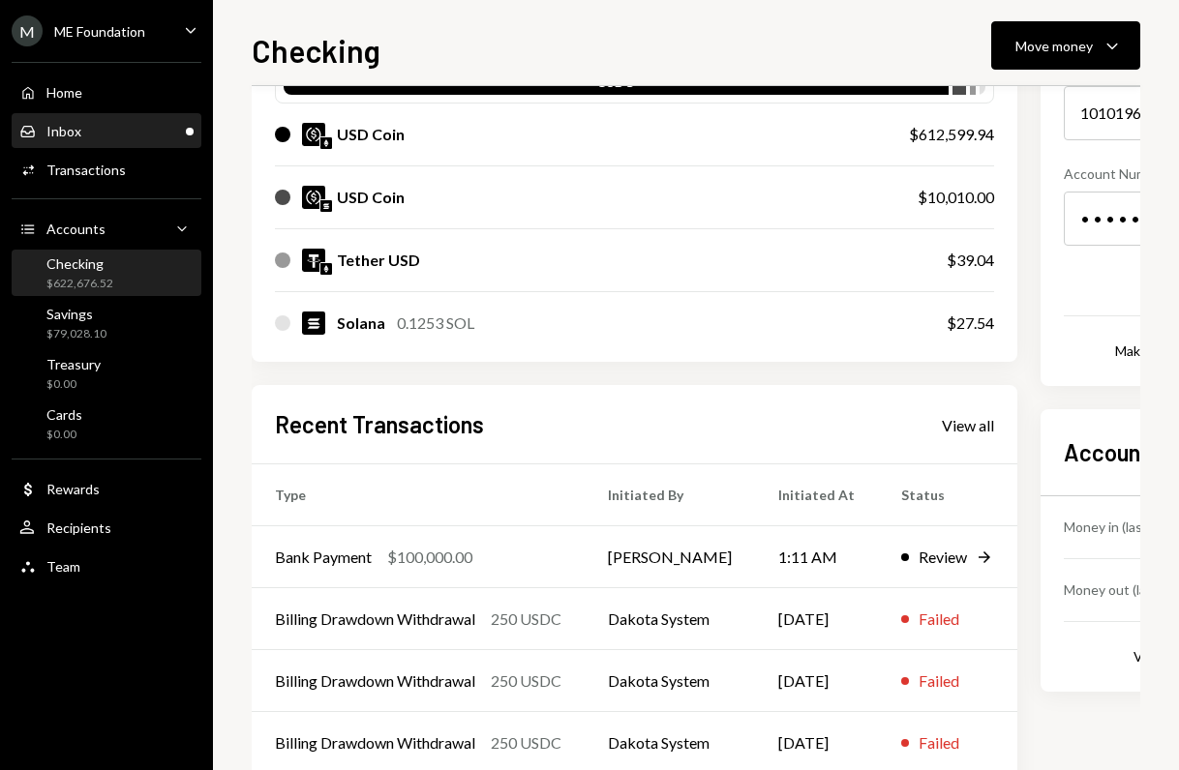  I want to click on h2: Recent Transactions, so click(379, 424).